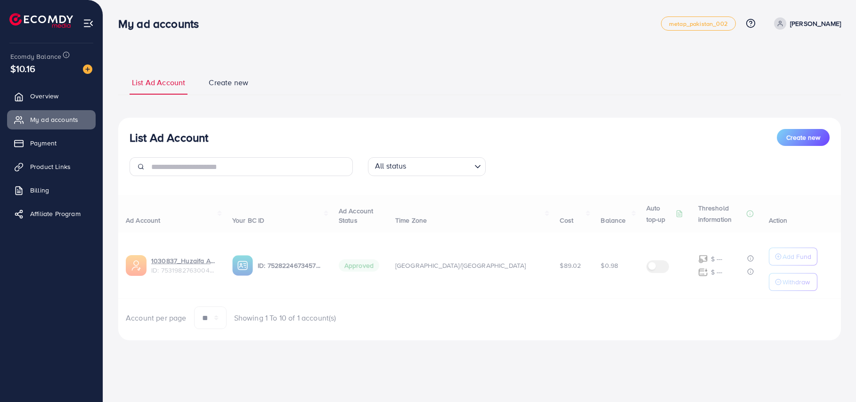  Describe the element at coordinates (51, 120) in the screenshot. I see `a: My ad accounts` at that location.